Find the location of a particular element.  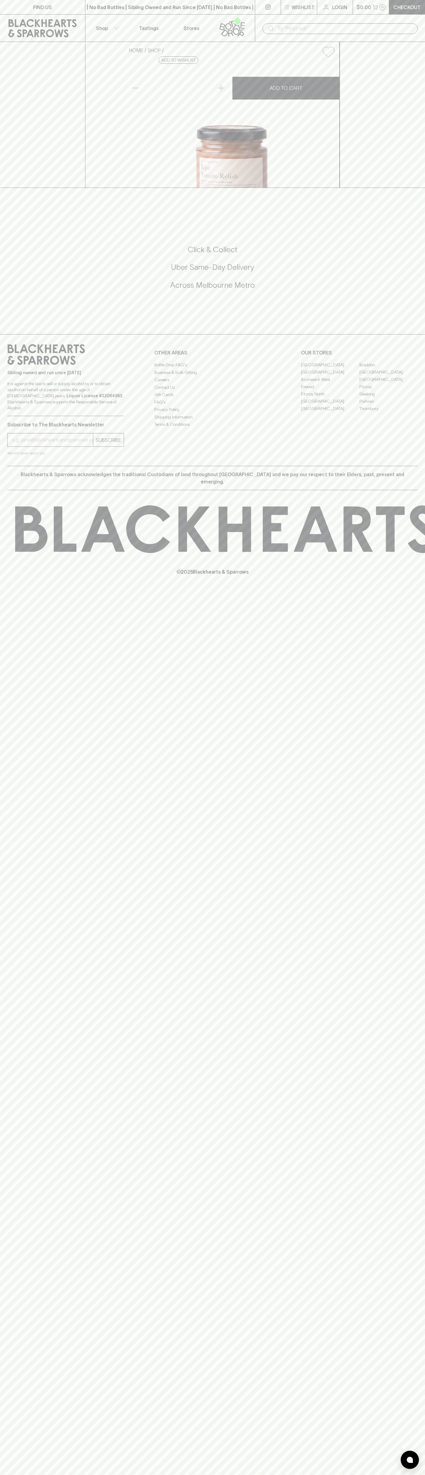

p: It is against the law to sell or supply alcohol to, or to obtain alcohol on behalf of a person un... is located at coordinates (66, 396).